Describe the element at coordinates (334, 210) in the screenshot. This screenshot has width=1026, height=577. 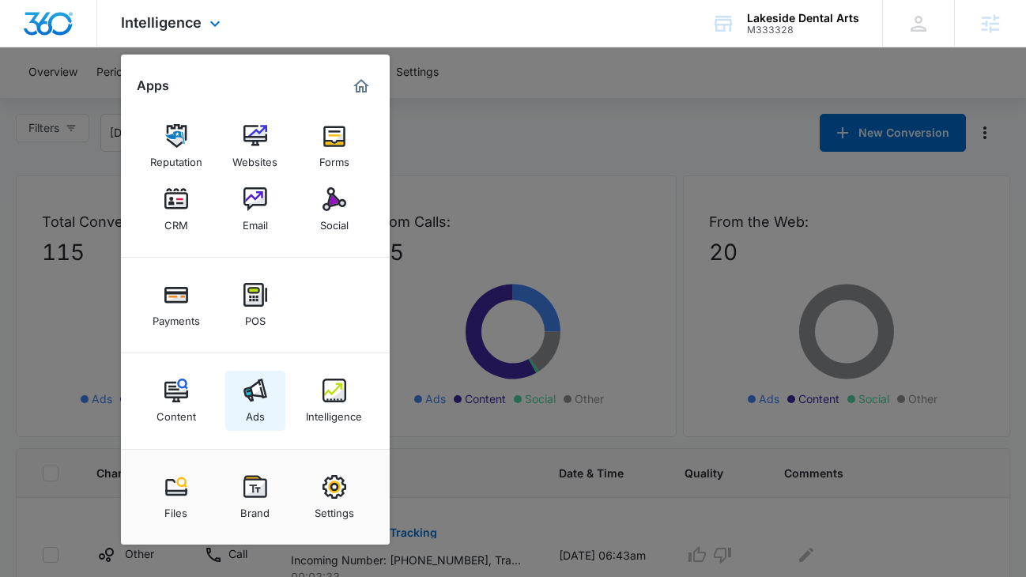
I see `a: Social` at that location.